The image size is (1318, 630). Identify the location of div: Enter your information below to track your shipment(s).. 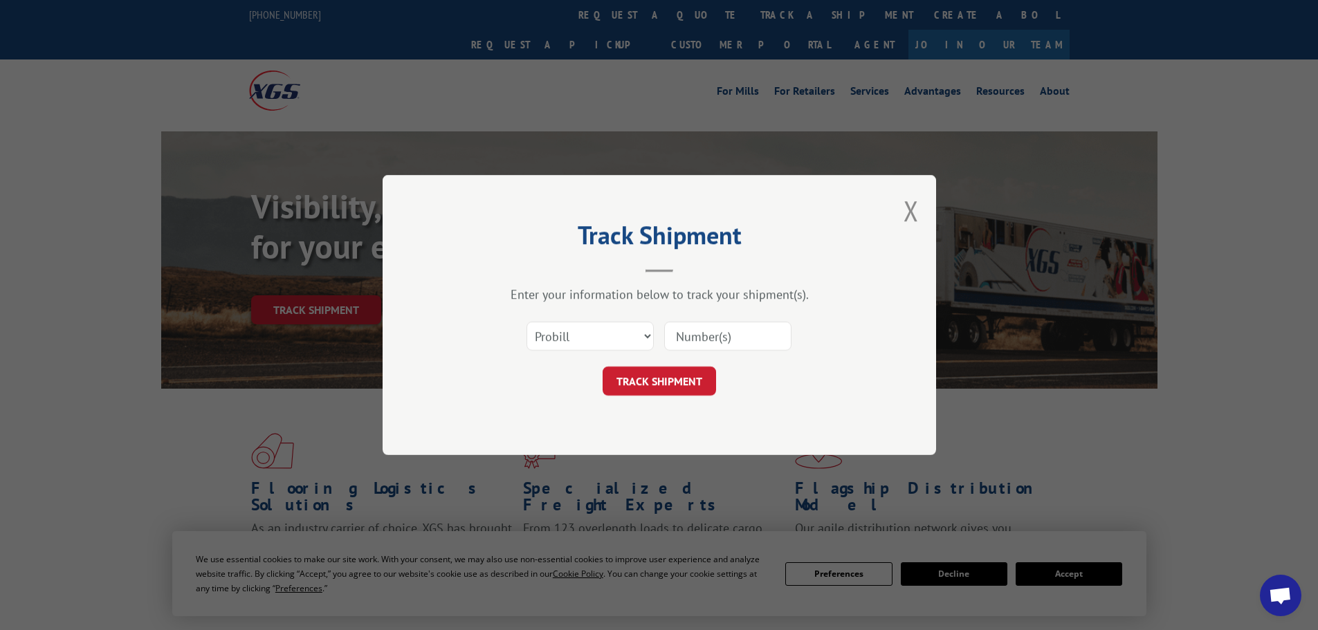
(659, 294).